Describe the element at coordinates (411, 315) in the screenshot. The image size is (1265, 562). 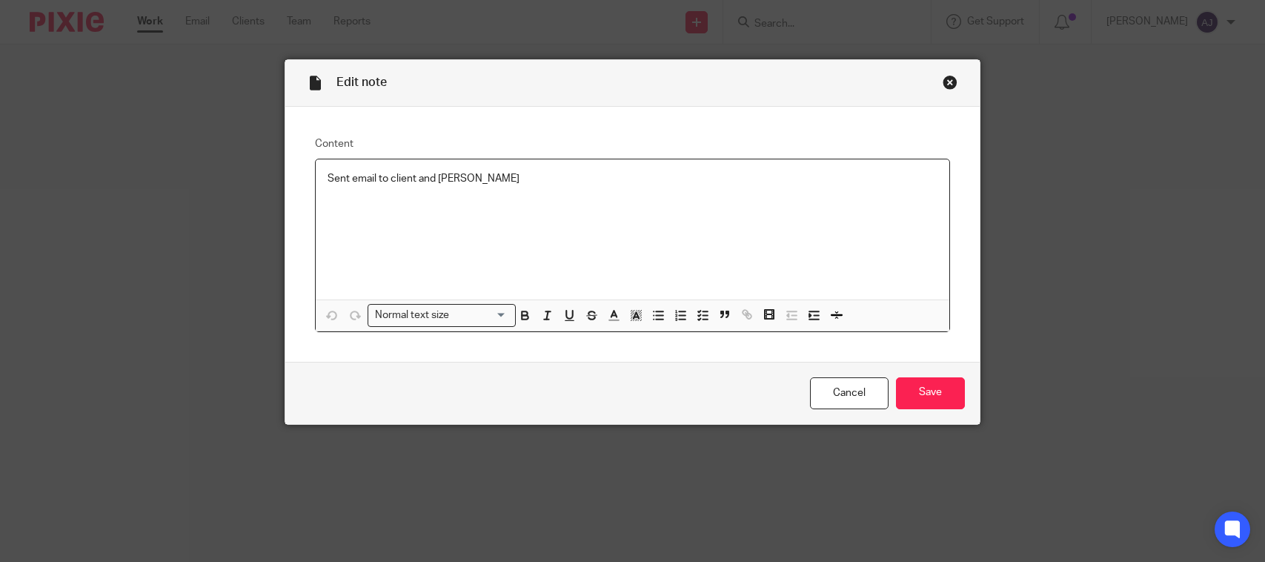
I see `span: Normal text size` at that location.